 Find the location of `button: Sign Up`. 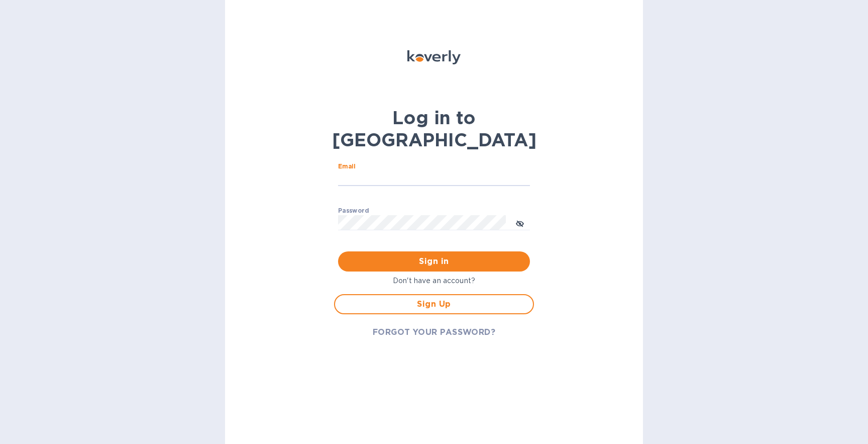

button: Sign Up is located at coordinates (434, 304).